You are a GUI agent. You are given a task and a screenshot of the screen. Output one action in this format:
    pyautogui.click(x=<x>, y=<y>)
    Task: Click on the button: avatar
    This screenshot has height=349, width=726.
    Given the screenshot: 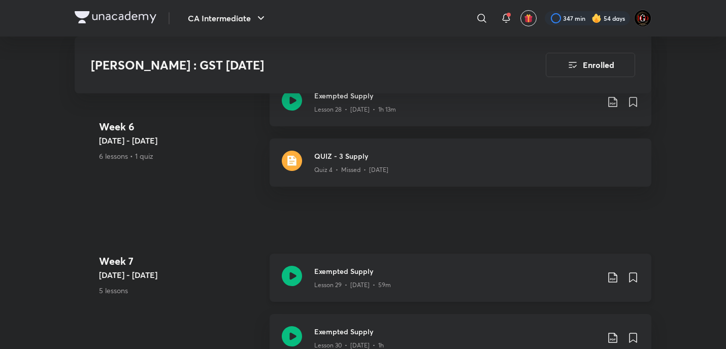 What is the action you would take?
    pyautogui.click(x=529, y=18)
    